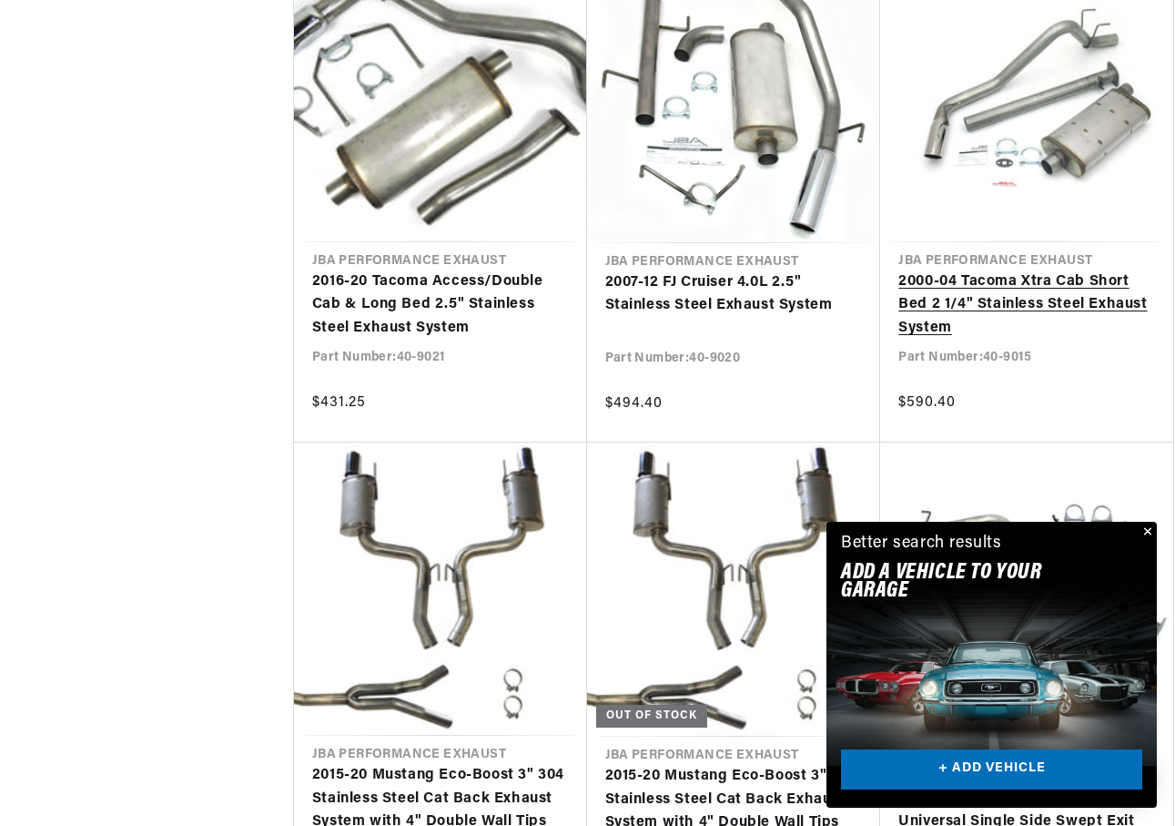 The height and width of the screenshot is (826, 1175). What do you see at coordinates (441, 305) in the screenshot?
I see `a: 2016-20 Tacoma Access/Double Cab & Long Bed 2.5" Stainless Steel Exhaust System` at bounding box center [441, 305].